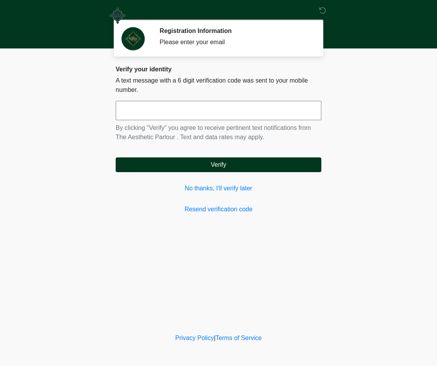  What do you see at coordinates (234, 42) in the screenshot?
I see `div: Please enter your email` at bounding box center [234, 42].